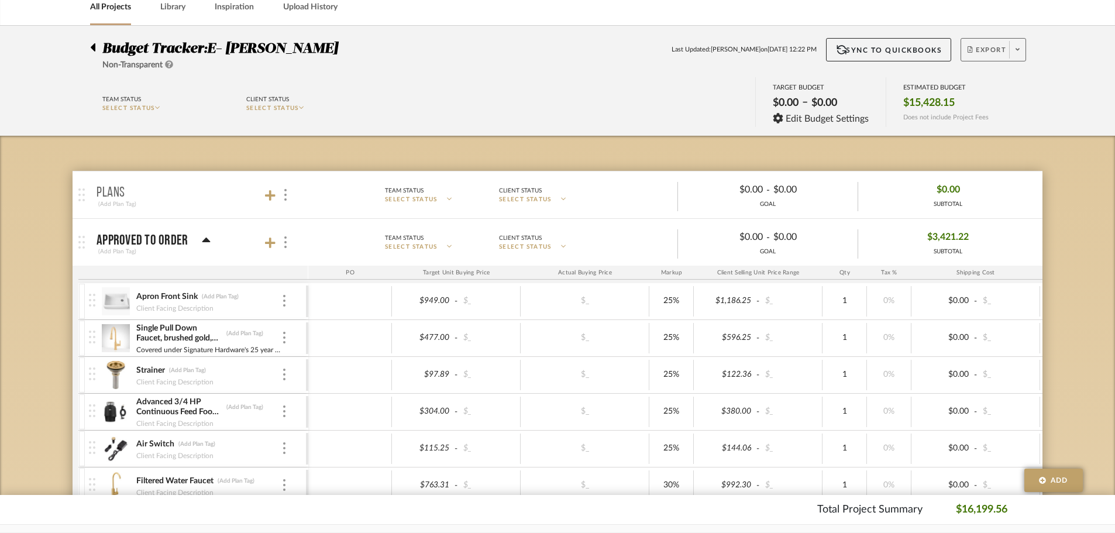  I want to click on span: Budget Tracker:, so click(154, 49).